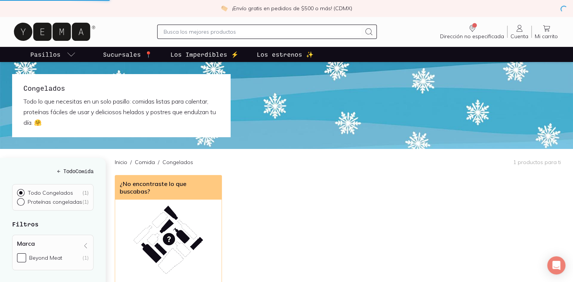 The height and width of the screenshot is (282, 573). I want to click on p: Sucursales 📍, so click(128, 55).